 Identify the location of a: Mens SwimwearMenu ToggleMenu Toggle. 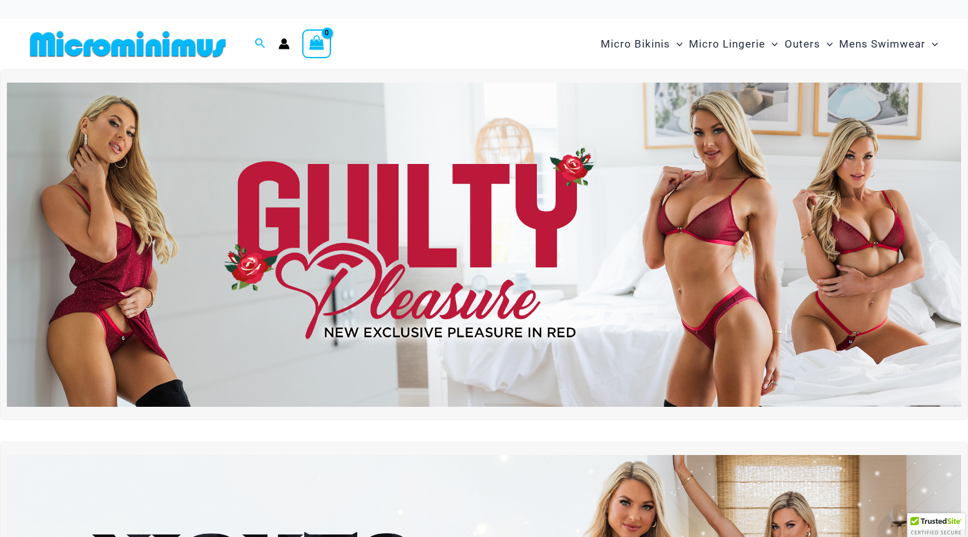
(889, 44).